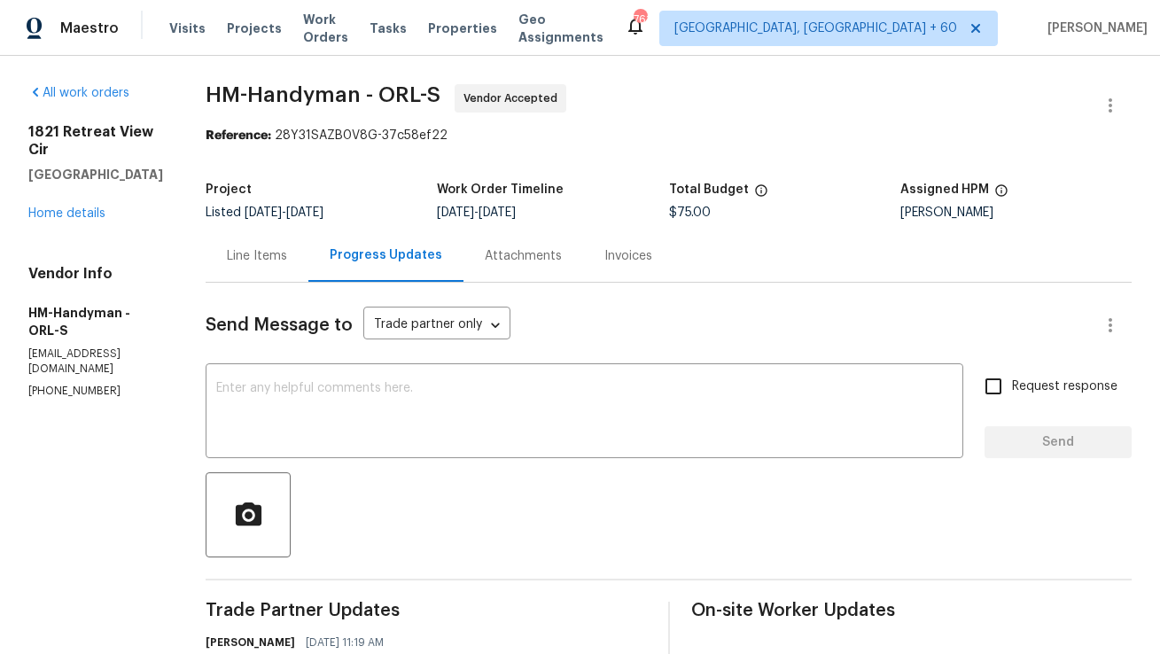  I want to click on h5: Assigned HPM, so click(945, 190).